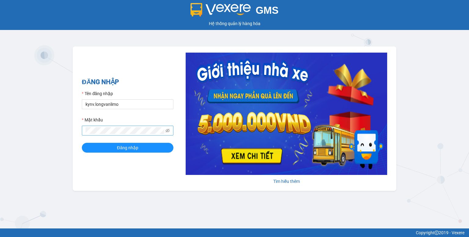 The width and height of the screenshot is (469, 237). What do you see at coordinates (235, 12) in the screenshot?
I see `a: GMS` at bounding box center [235, 12].